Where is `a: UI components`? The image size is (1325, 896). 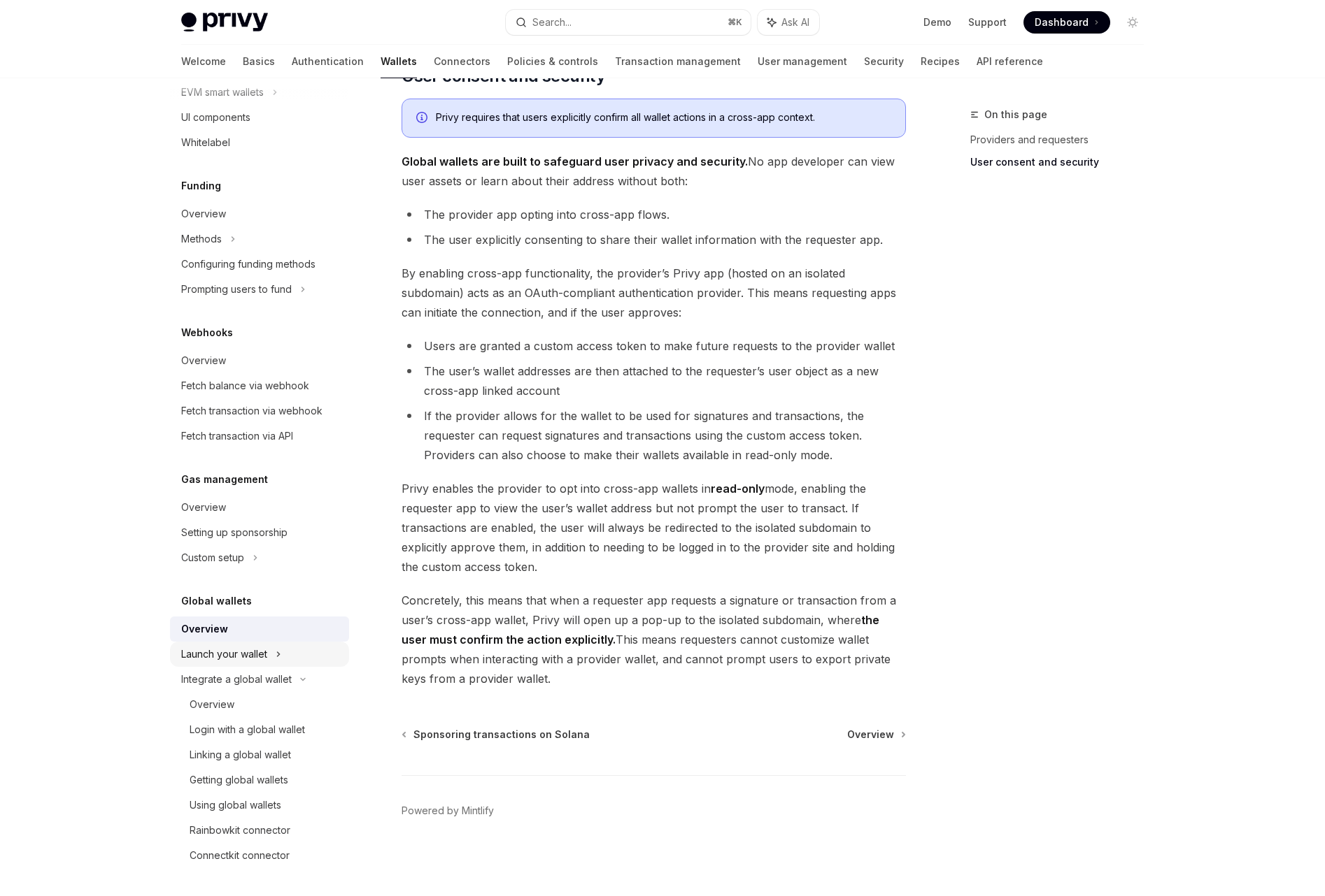 a: UI components is located at coordinates (260, 117).